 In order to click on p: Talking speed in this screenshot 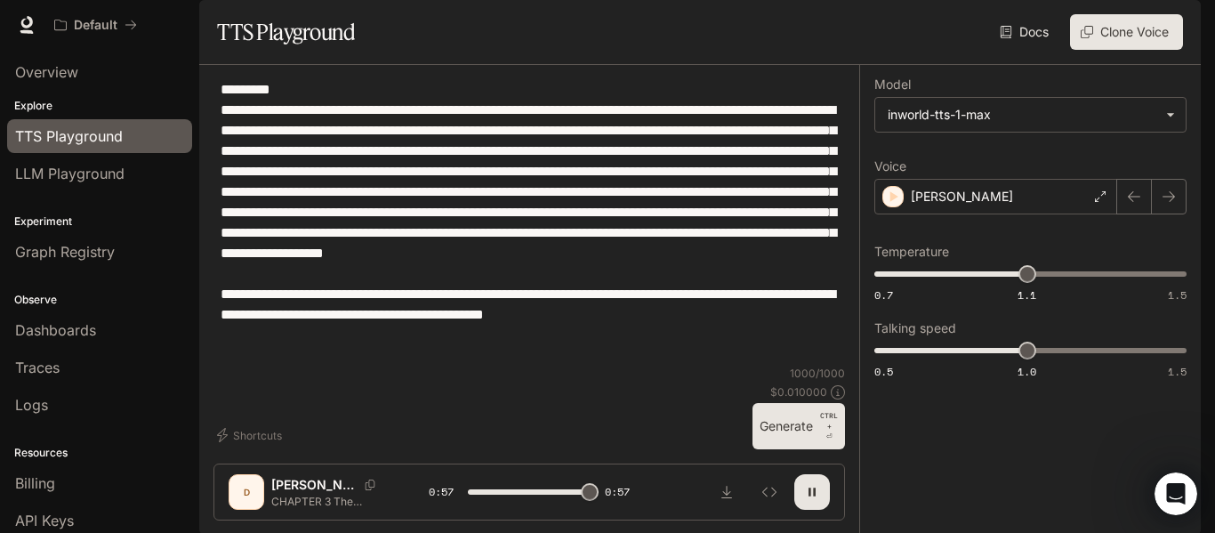, I will do `click(916, 328)`.